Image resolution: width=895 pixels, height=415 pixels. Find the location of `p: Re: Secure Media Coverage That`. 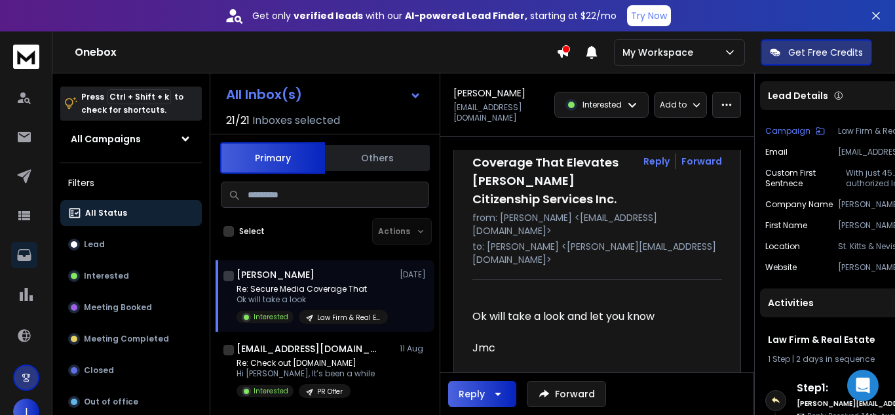

p: Re: Secure Media Coverage That is located at coordinates (312, 289).